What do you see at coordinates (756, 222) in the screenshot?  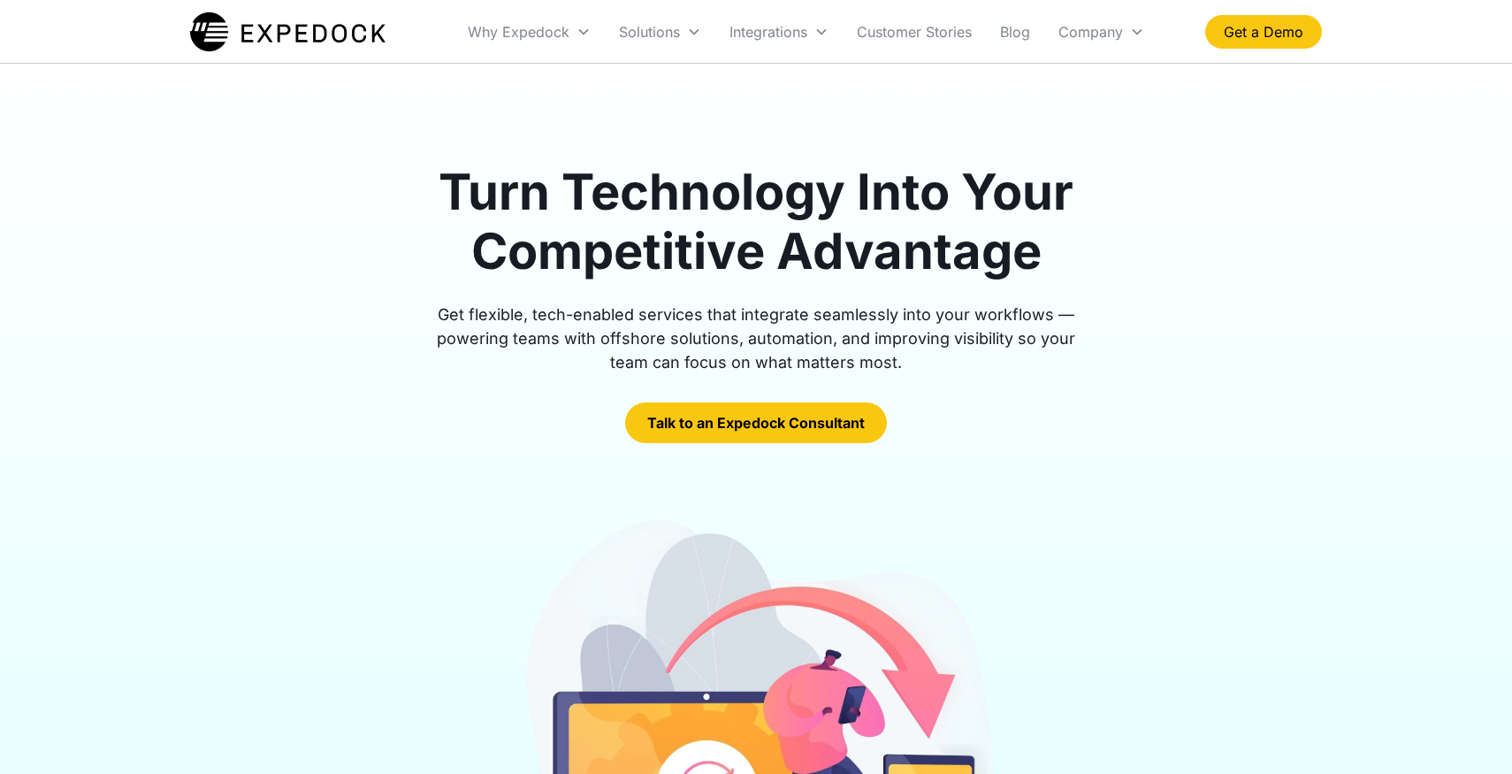 I see `h1: Turn Technology Into Your Competitive Advantage` at bounding box center [756, 222].